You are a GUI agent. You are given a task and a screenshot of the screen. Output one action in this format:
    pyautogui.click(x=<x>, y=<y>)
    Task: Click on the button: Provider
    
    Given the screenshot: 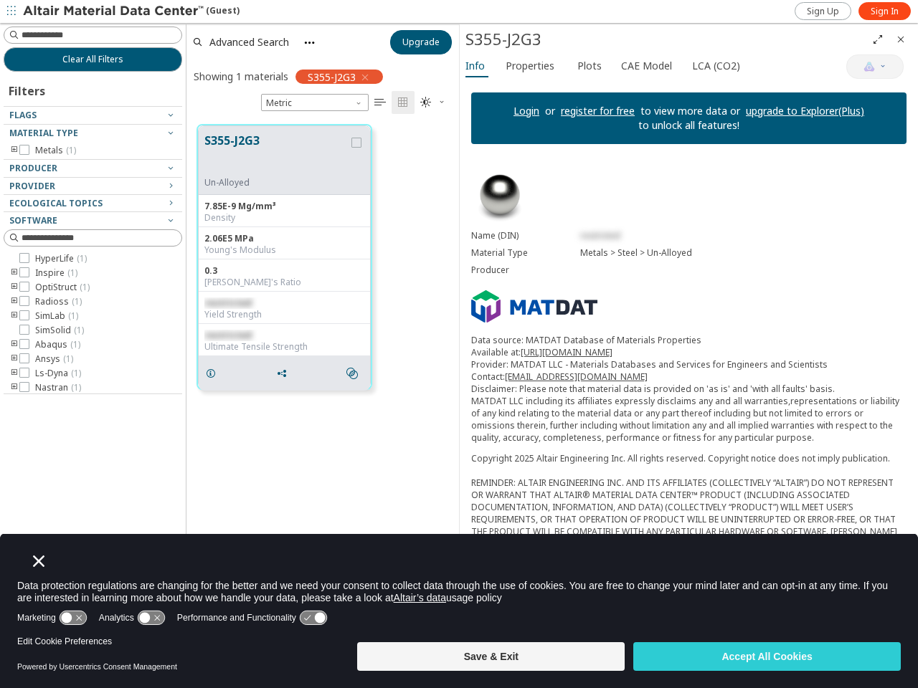 What is the action you would take?
    pyautogui.click(x=93, y=186)
    